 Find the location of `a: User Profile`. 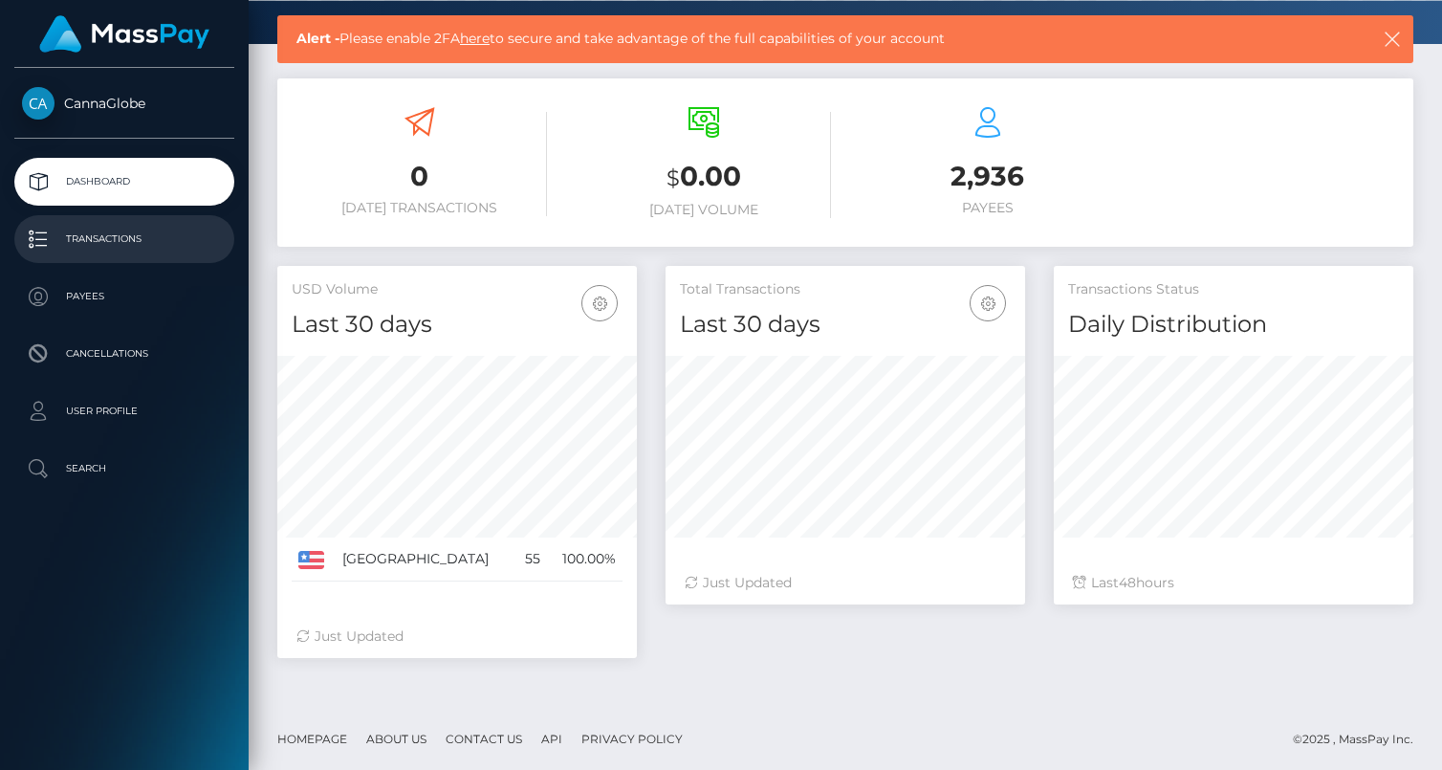

a: User Profile is located at coordinates (124, 411).